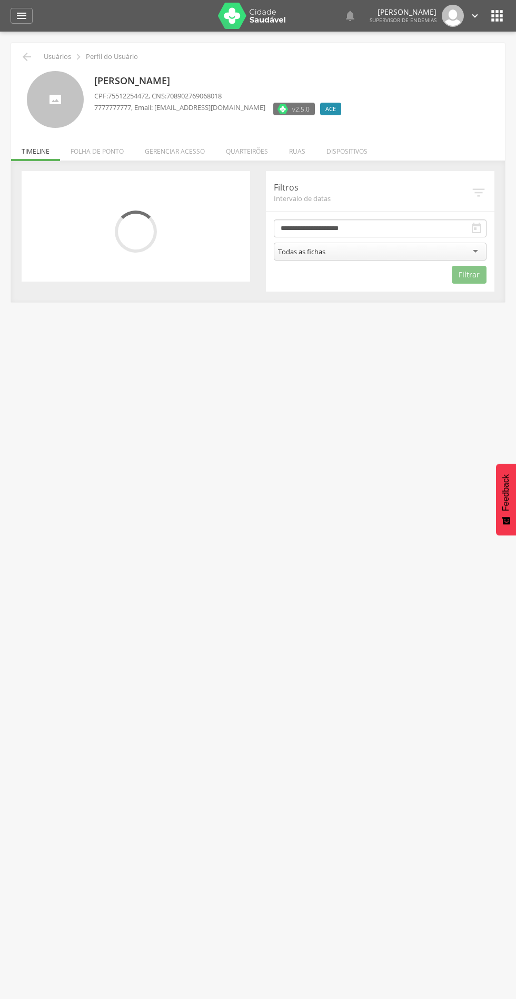 The height and width of the screenshot is (999, 516). I want to click on p: Filtros, so click(372, 187).